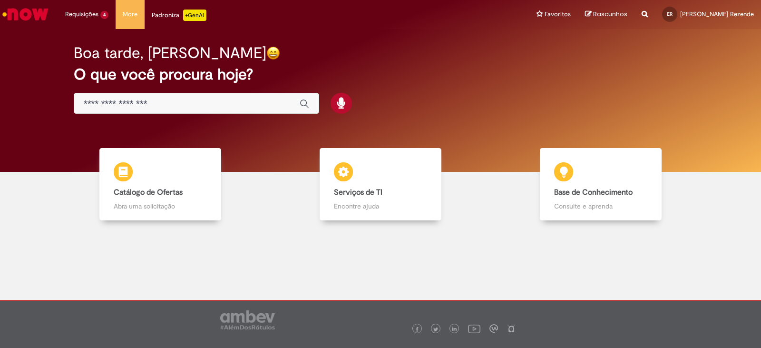  What do you see at coordinates (670, 14) in the screenshot?
I see `span: ER` at bounding box center [670, 14].